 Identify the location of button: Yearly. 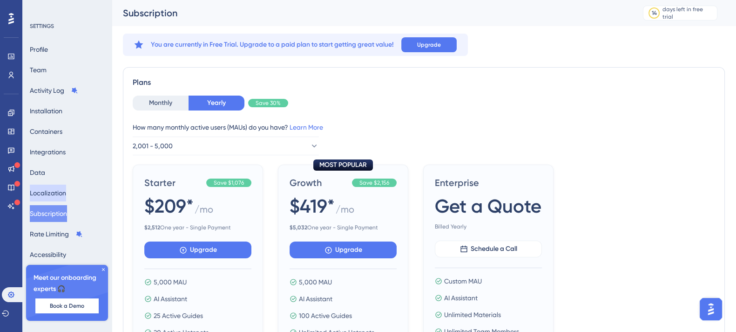
(217, 103).